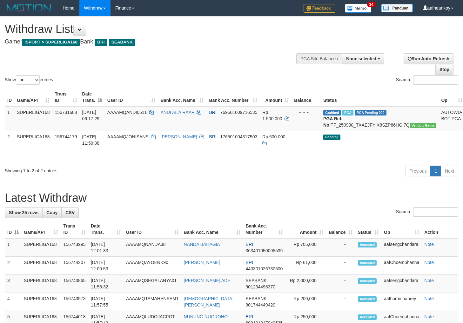 This screenshot has width=463, height=323. What do you see at coordinates (70, 213) in the screenshot?
I see `a: CSV` at bounding box center [70, 213].